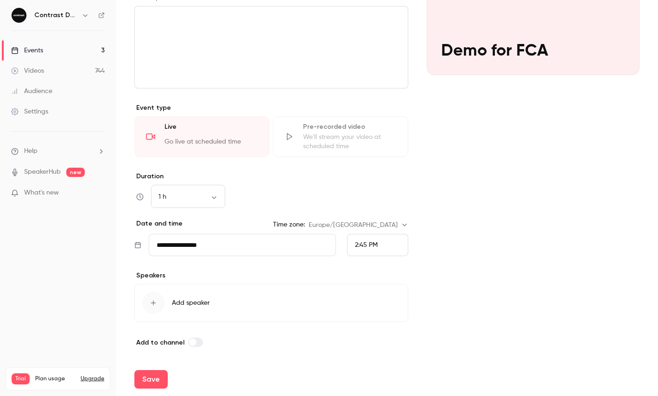 The height and width of the screenshot is (396, 658). What do you see at coordinates (58, 151) in the screenshot?
I see `li: help-dropdown-opener` at bounding box center [58, 151].